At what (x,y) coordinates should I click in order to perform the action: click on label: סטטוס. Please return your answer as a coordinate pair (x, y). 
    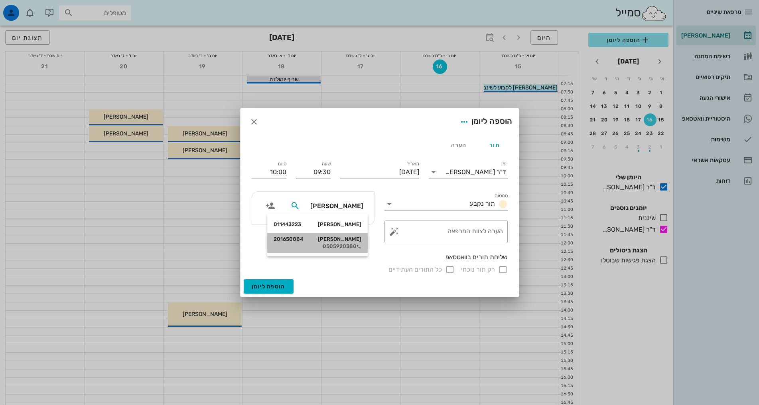
    Looking at the image, I should click on (501, 196).